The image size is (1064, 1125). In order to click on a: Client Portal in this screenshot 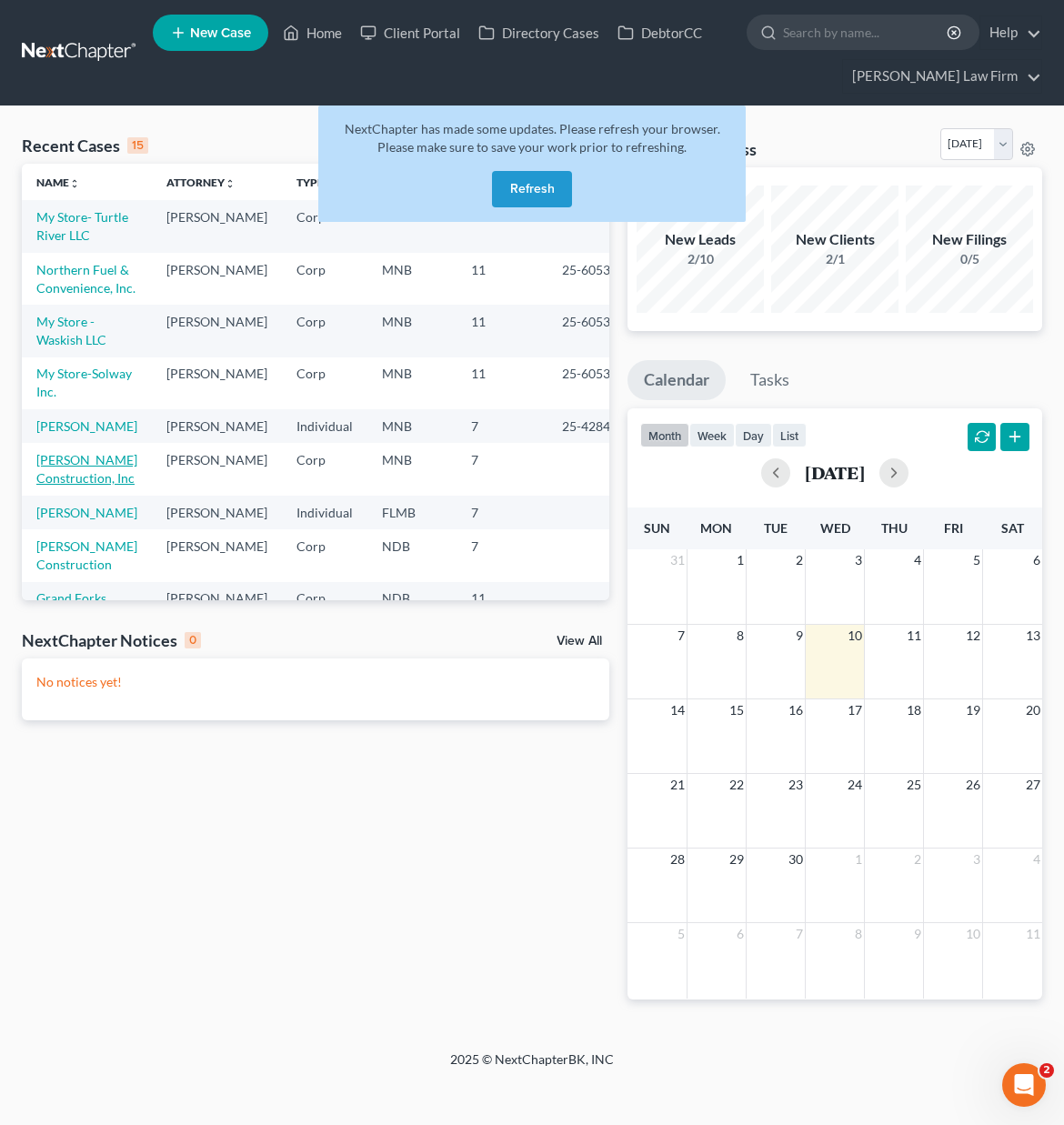, I will do `click(410, 33)`.